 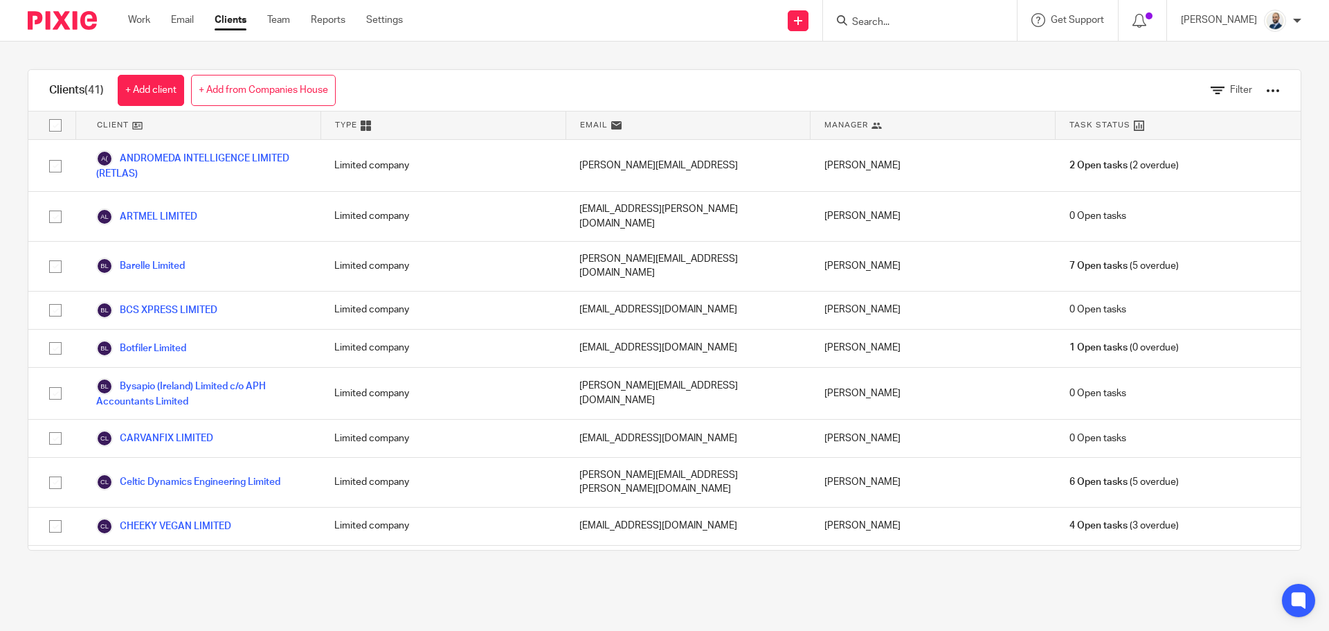 I want to click on a: Team, so click(x=278, y=20).